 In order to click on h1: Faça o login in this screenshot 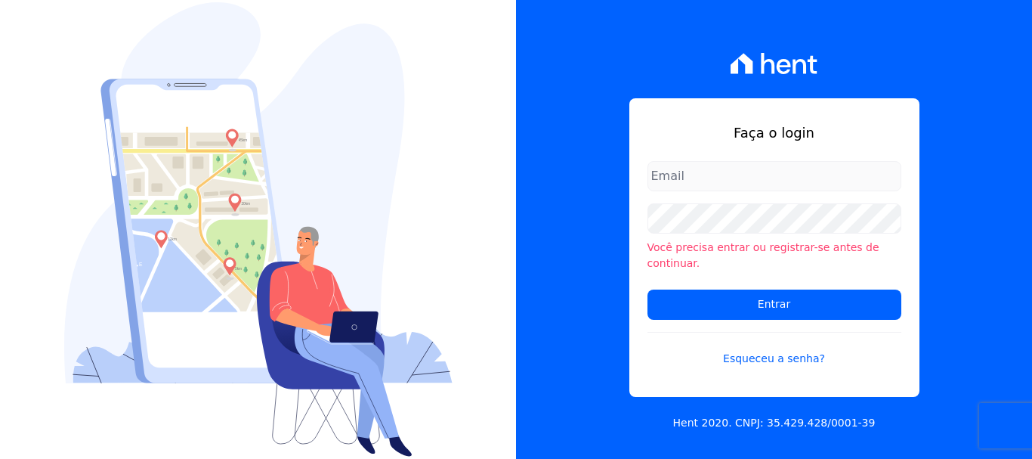, I will do `click(774, 132)`.